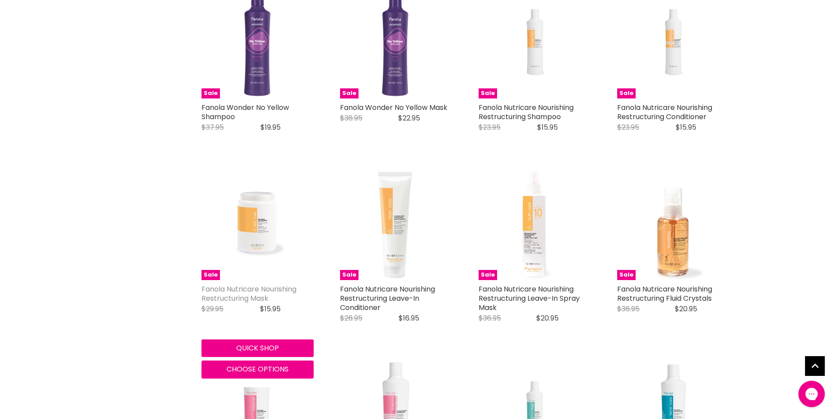  What do you see at coordinates (665, 112) in the screenshot?
I see `a: Fanola Nutricare Nourishing Restructuring Conditioner` at bounding box center [665, 112].